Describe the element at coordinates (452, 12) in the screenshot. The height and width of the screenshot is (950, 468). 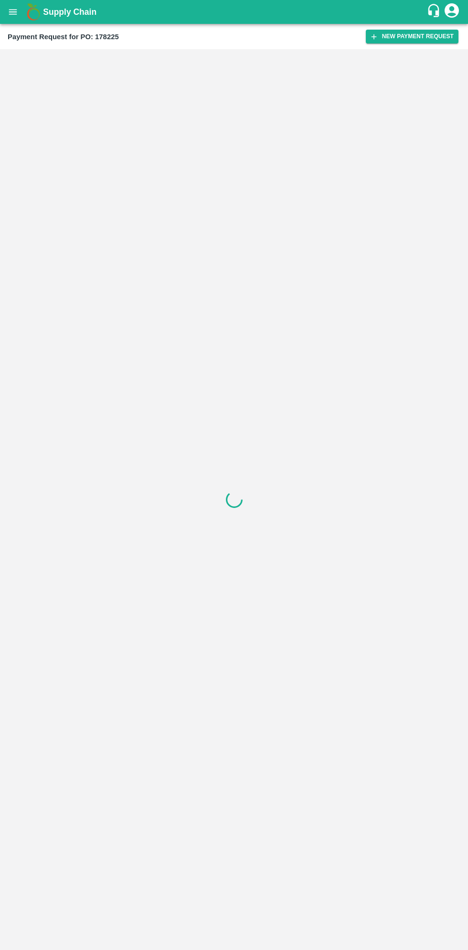
I see `div: account of current user` at that location.